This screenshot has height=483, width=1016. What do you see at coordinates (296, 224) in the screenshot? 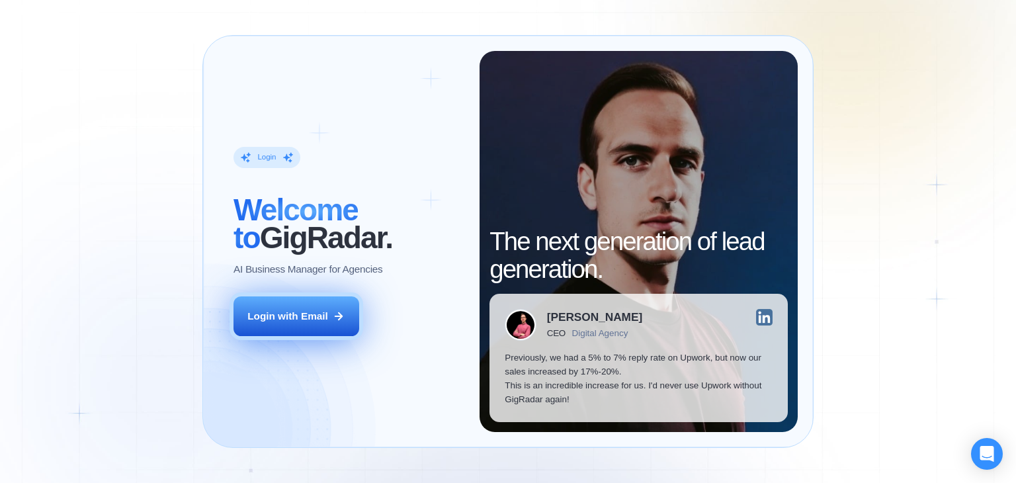
I see `span: Welcome to` at bounding box center [296, 224].